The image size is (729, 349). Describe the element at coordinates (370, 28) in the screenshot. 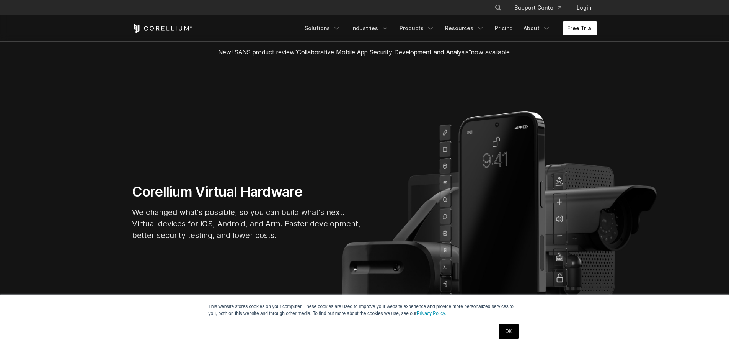

I see `a: Industries` at that location.